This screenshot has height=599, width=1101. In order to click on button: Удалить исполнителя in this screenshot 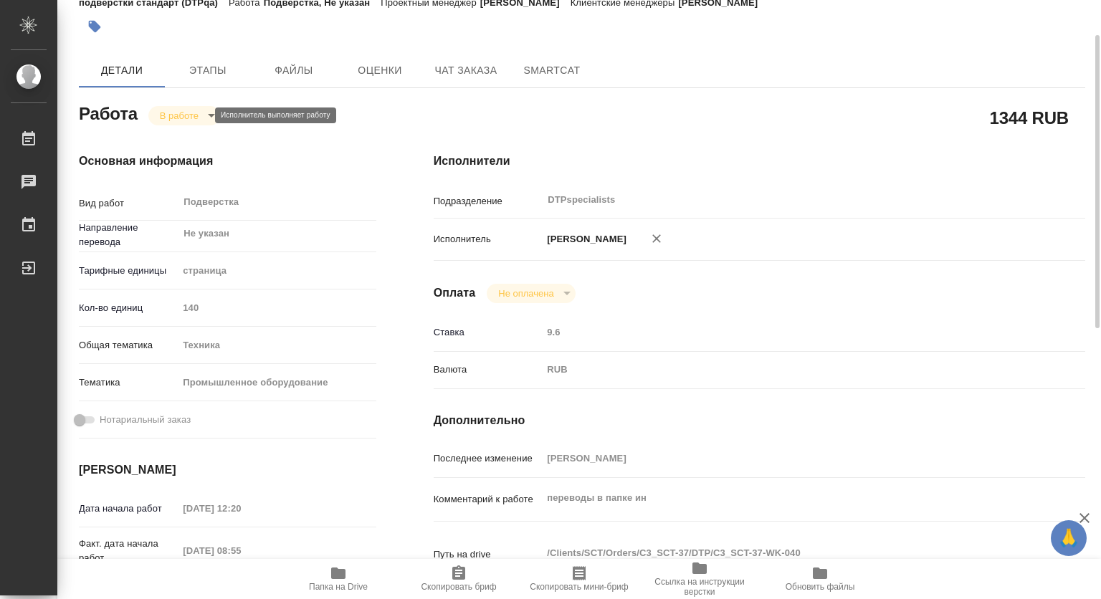, I will do `click(656, 239)`.